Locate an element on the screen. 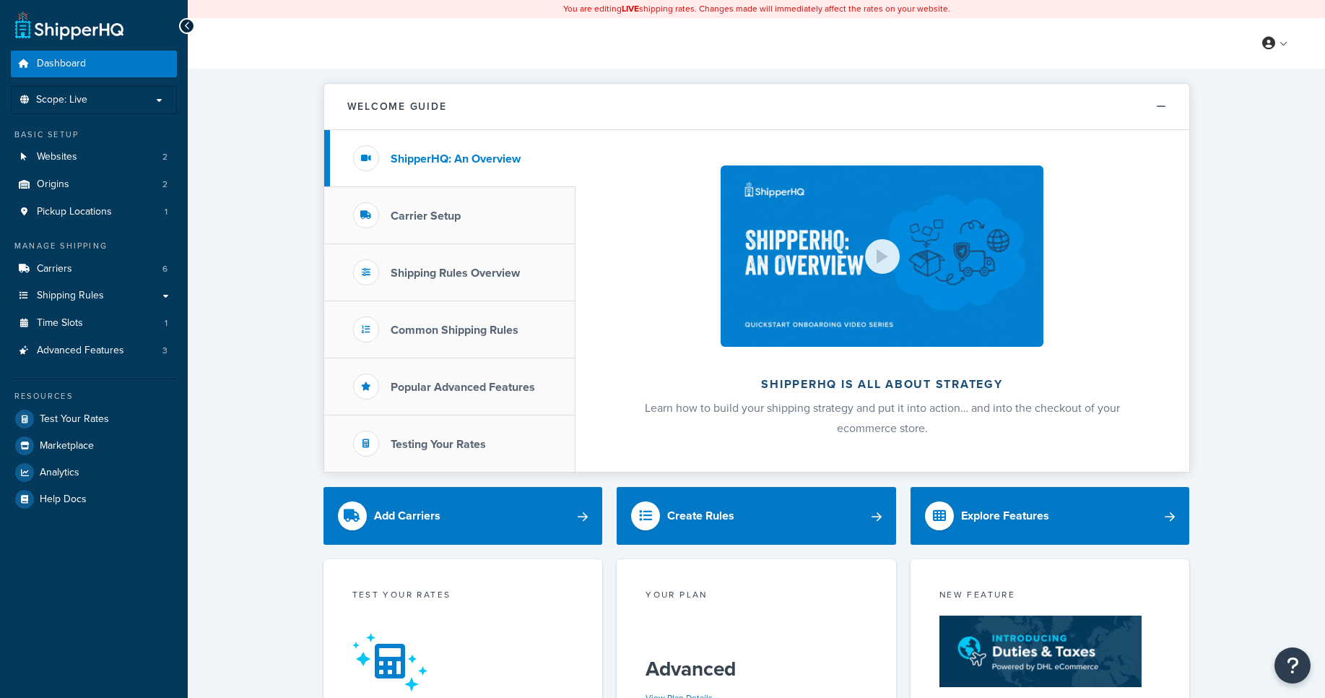 Image resolution: width=1325 pixels, height=698 pixels. li: Dashboard is located at coordinates (94, 64).